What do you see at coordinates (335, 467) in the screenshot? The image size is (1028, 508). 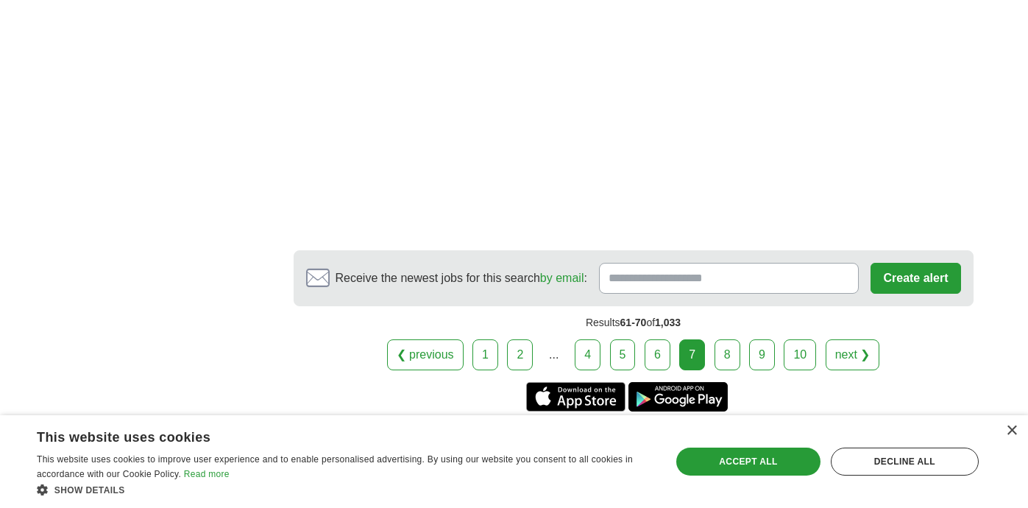 I see `span: This website uses cookies to improve user experience and to enable personalised advertising. By u...` at bounding box center [335, 467].